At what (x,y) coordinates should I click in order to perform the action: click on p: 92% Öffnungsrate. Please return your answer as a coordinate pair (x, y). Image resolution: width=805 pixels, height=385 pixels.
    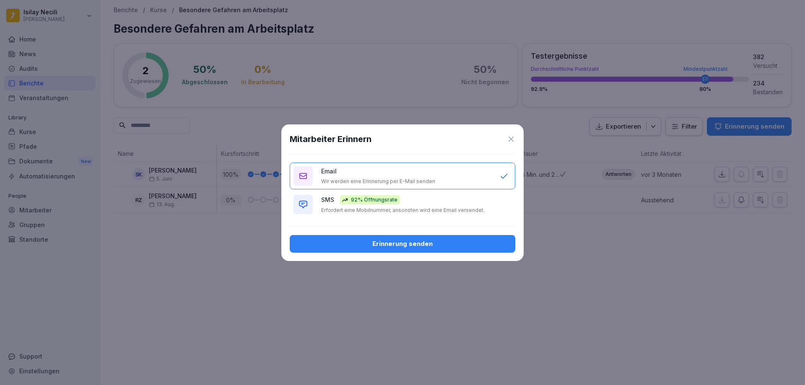
    Looking at the image, I should click on (374, 200).